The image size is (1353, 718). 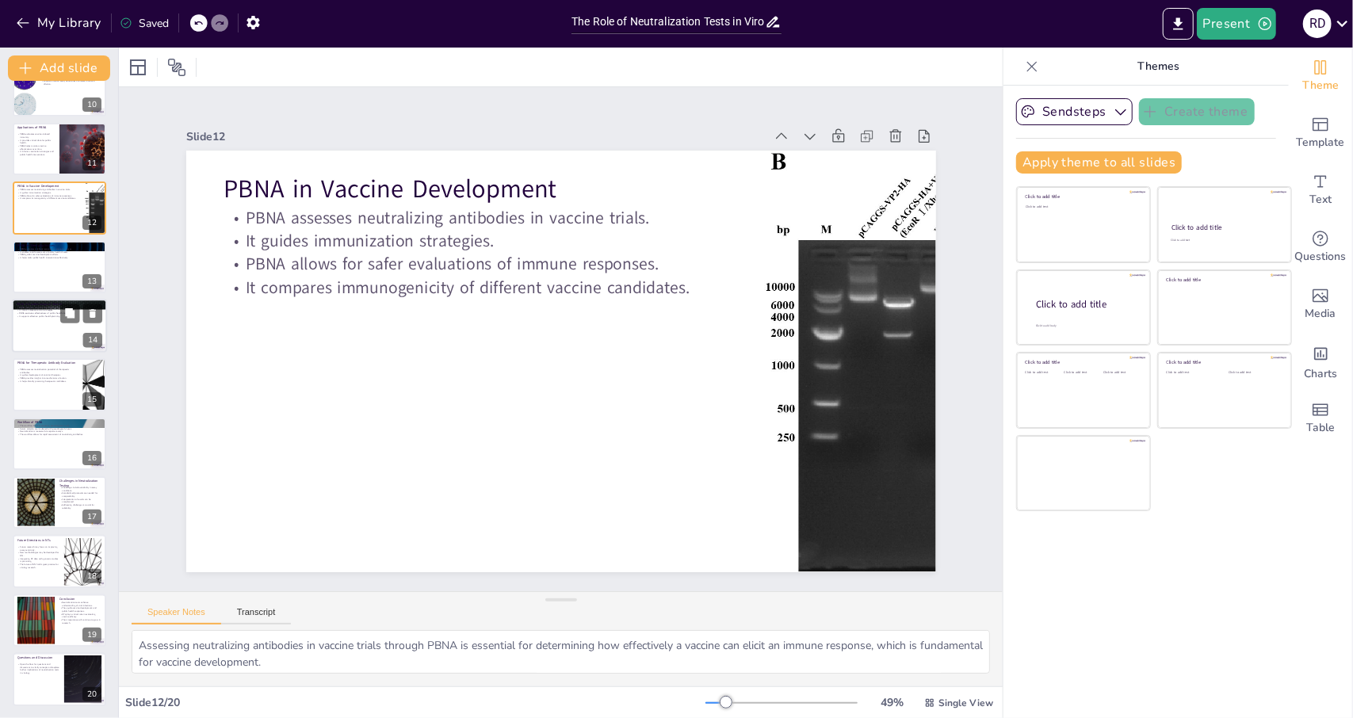 What do you see at coordinates (1320, 76) in the screenshot?
I see `div: Change the overall theme` at bounding box center [1320, 76].